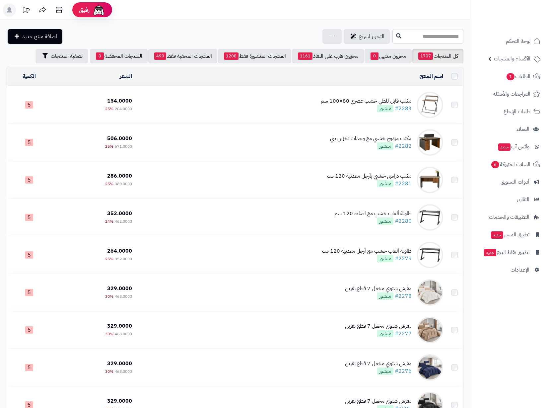 This screenshot has width=548, height=408. Describe the element at coordinates (509, 182) in the screenshot. I see `a: أدوات التسويق` at that location.